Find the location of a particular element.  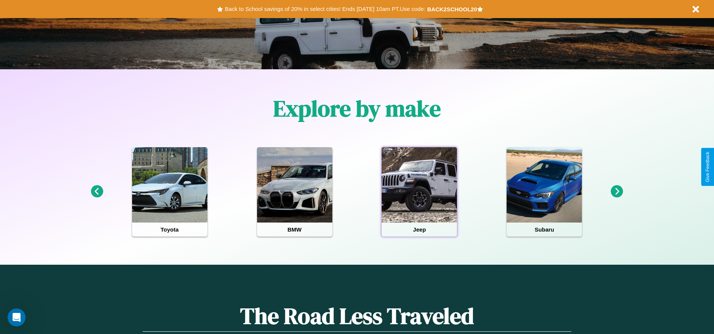

h4: Toyota is located at coordinates (170, 229).